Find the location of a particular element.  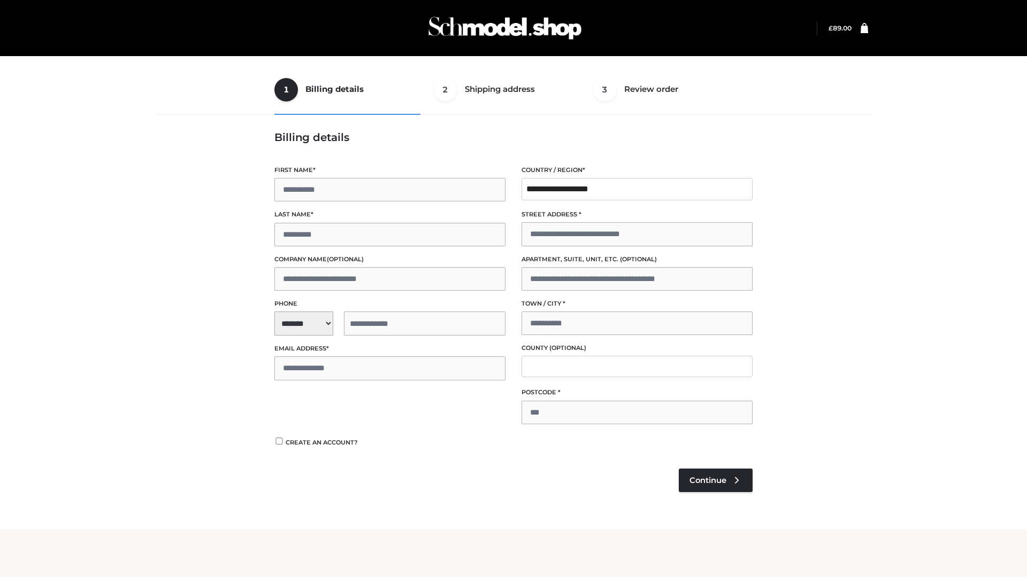

label: Street address is located at coordinates (637, 214).